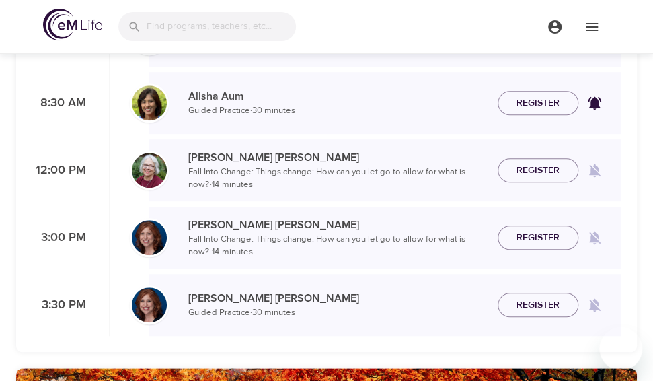 This screenshot has width=653, height=381. I want to click on img: Bernice_Moore_min.jpg, so click(149, 170).